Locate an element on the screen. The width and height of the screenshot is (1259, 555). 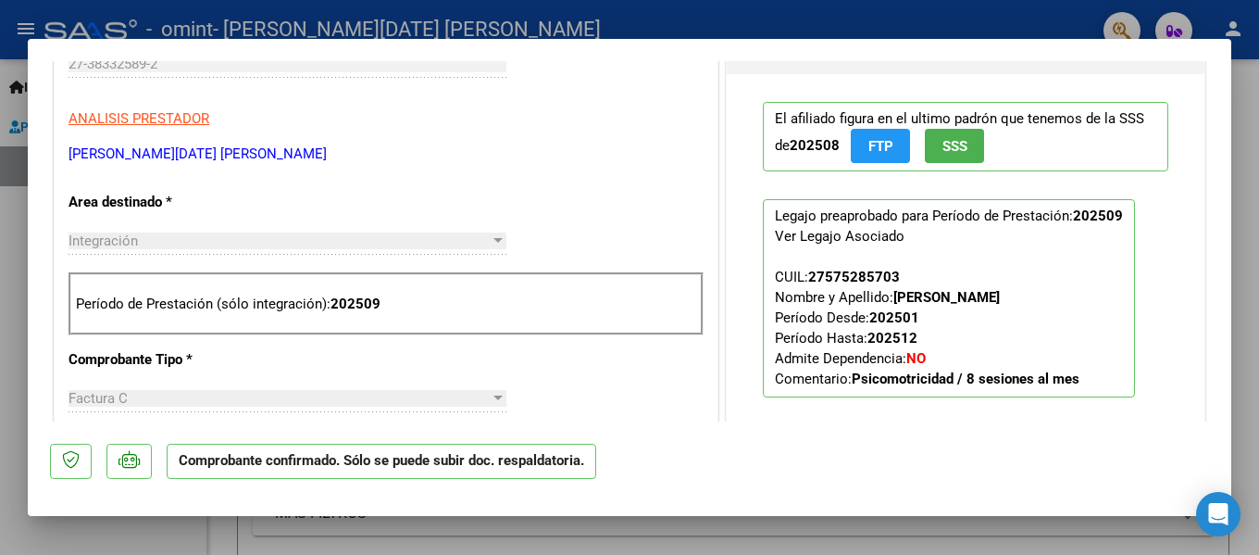
span: Factura C is located at coordinates (98, 398).